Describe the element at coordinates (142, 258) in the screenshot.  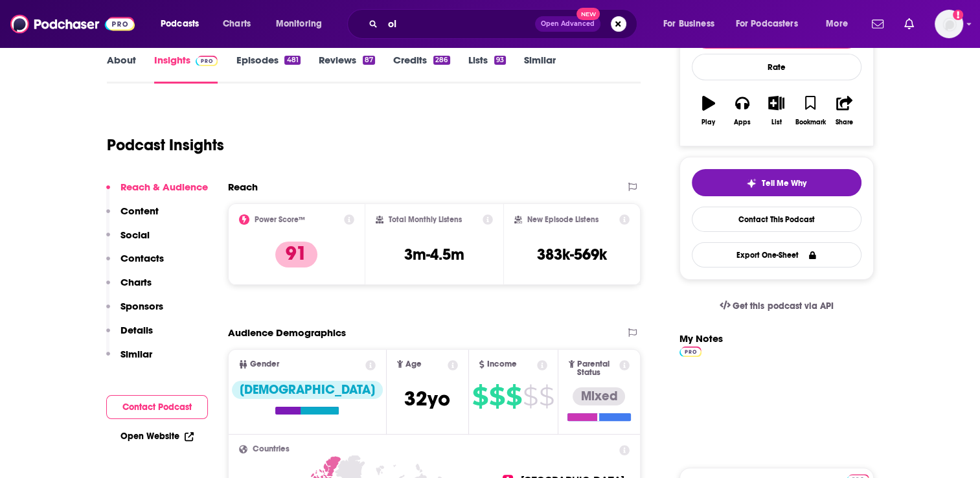
I see `p: Contacts` at that location.